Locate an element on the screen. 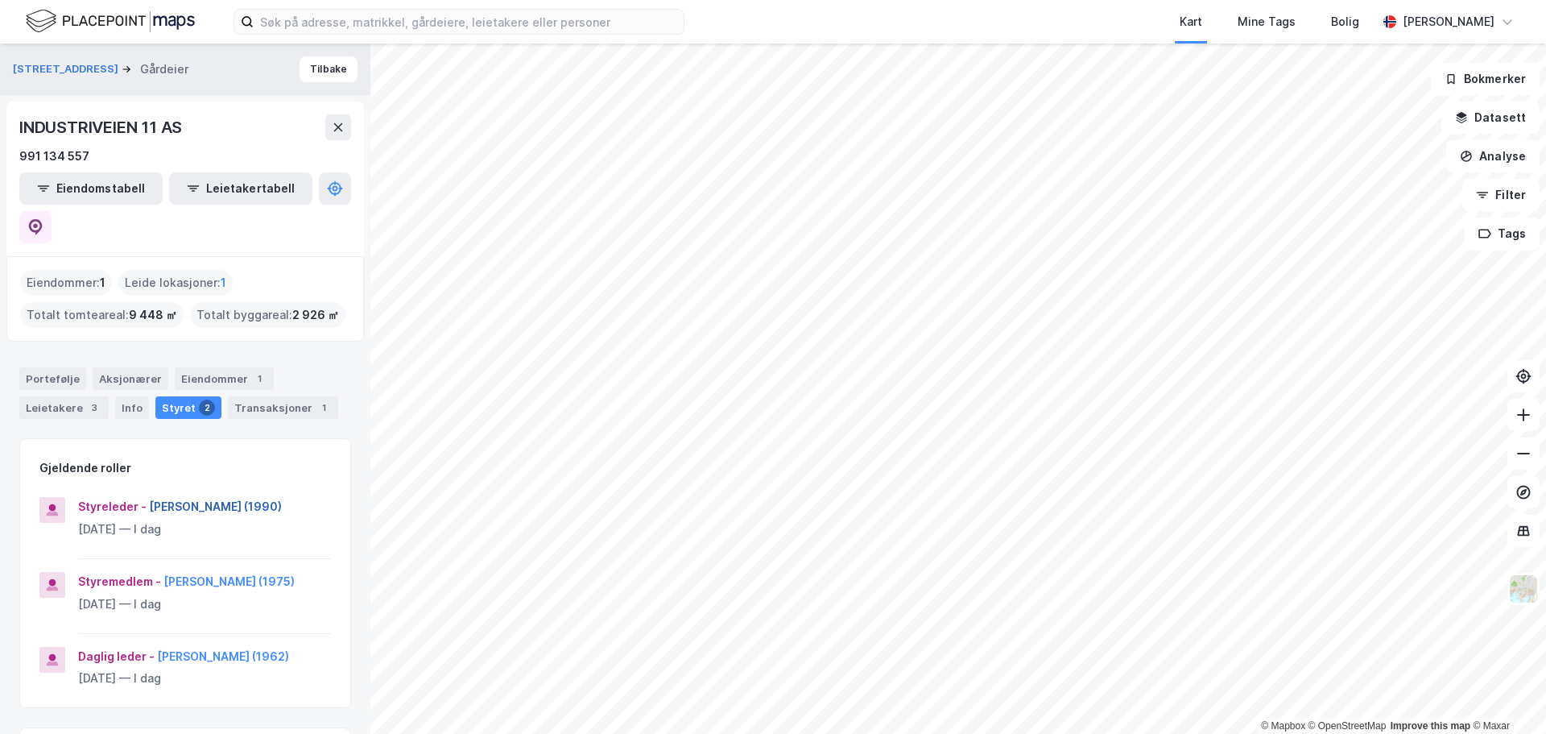 The image size is (1546, 734). button: Leietakertabell is located at coordinates (241, 188).